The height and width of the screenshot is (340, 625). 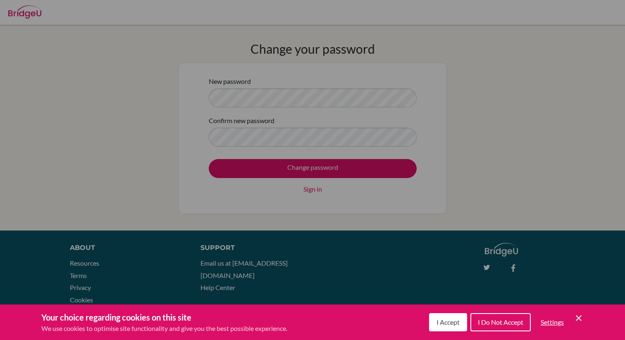 What do you see at coordinates (448, 322) in the screenshot?
I see `span: I Accept` at bounding box center [448, 322].